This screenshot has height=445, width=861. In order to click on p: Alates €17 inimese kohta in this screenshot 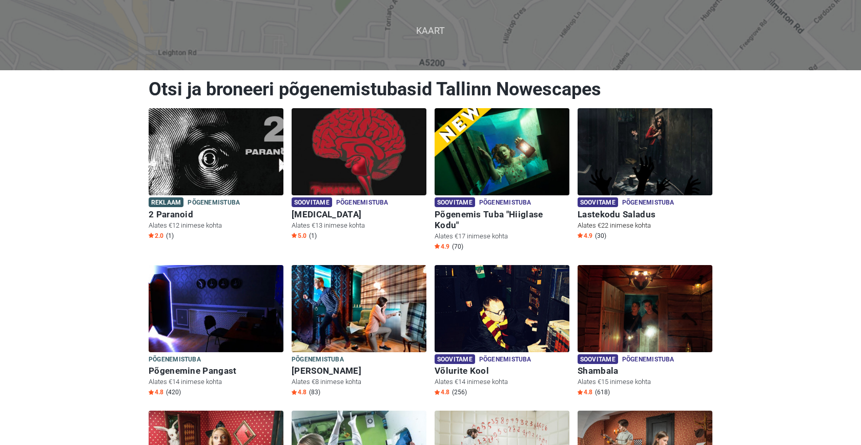, I will do `click(502, 236)`.